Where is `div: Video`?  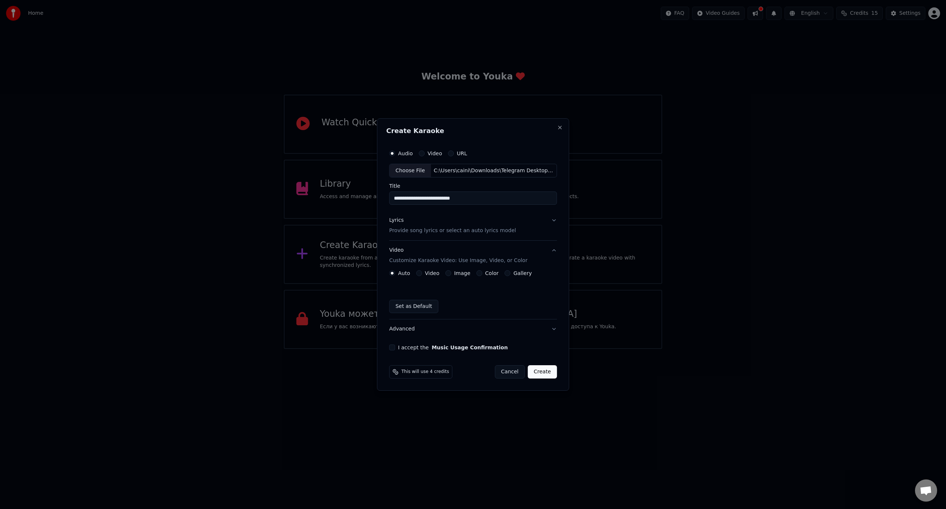 div: Video is located at coordinates (458, 256).